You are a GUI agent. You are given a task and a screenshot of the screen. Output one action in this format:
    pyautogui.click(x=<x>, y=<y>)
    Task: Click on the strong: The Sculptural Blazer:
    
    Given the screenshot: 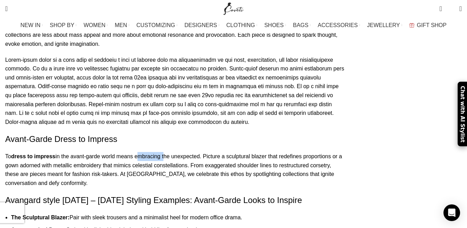 What is the action you would take?
    pyautogui.click(x=40, y=217)
    